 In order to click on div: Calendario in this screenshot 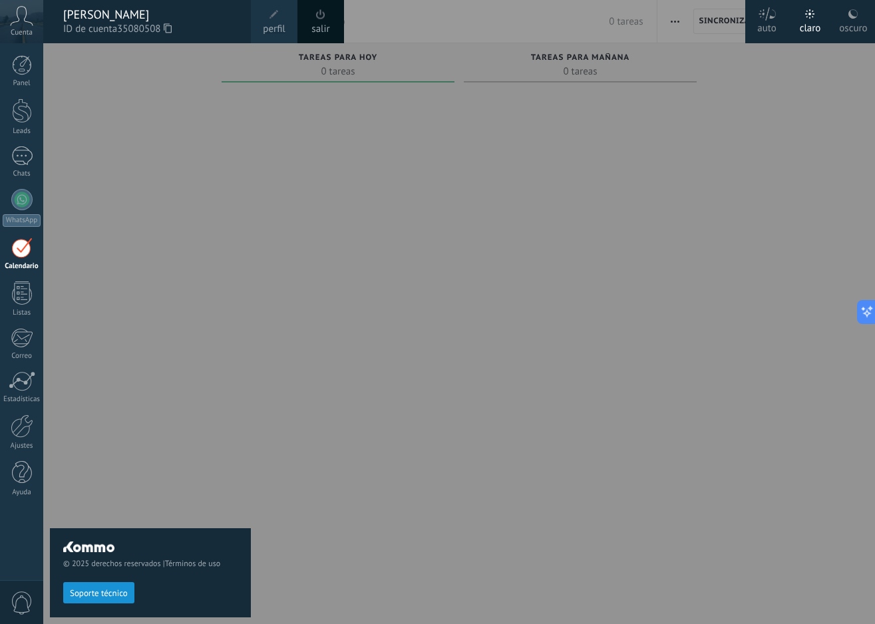, I will do `click(22, 266)`.